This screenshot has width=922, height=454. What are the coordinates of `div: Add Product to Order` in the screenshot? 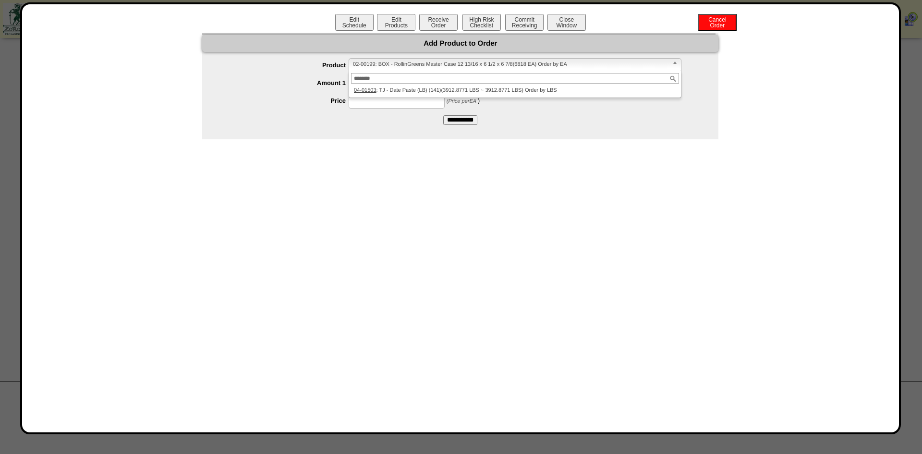 It's located at (460, 43).